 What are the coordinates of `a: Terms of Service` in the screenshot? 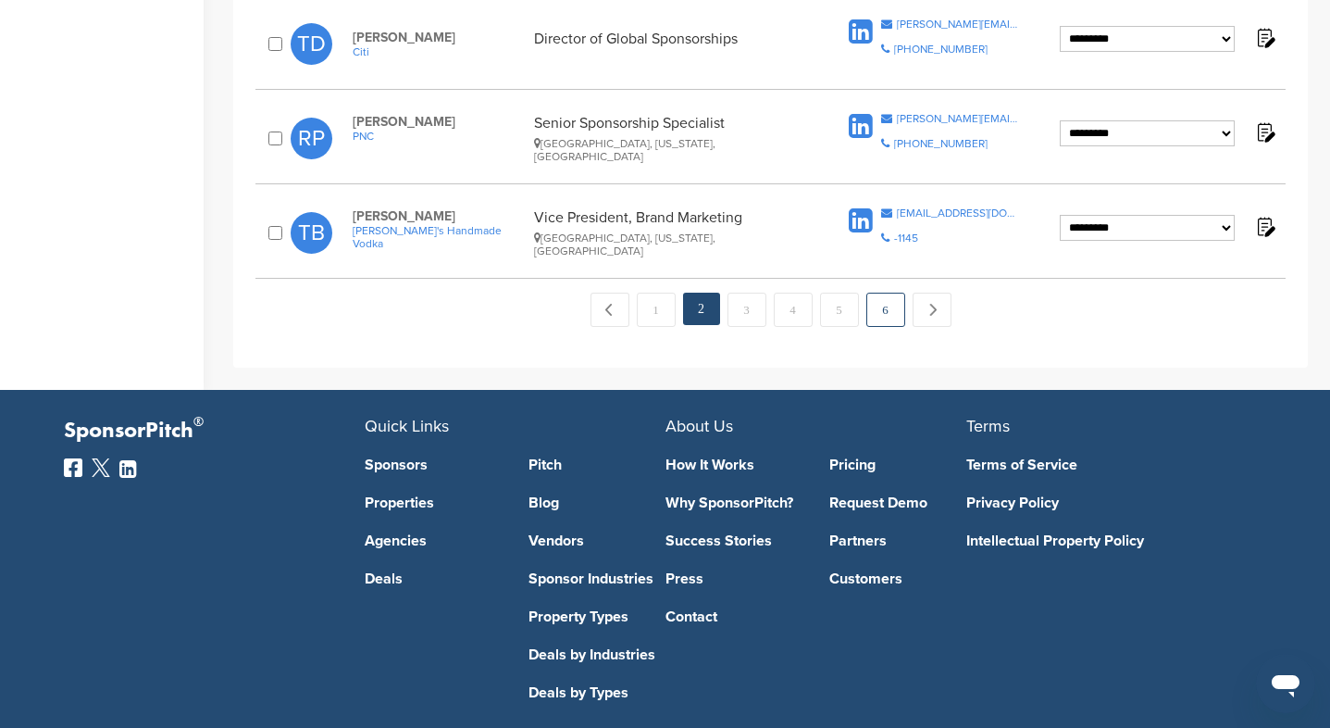 It's located at (1102, 465).